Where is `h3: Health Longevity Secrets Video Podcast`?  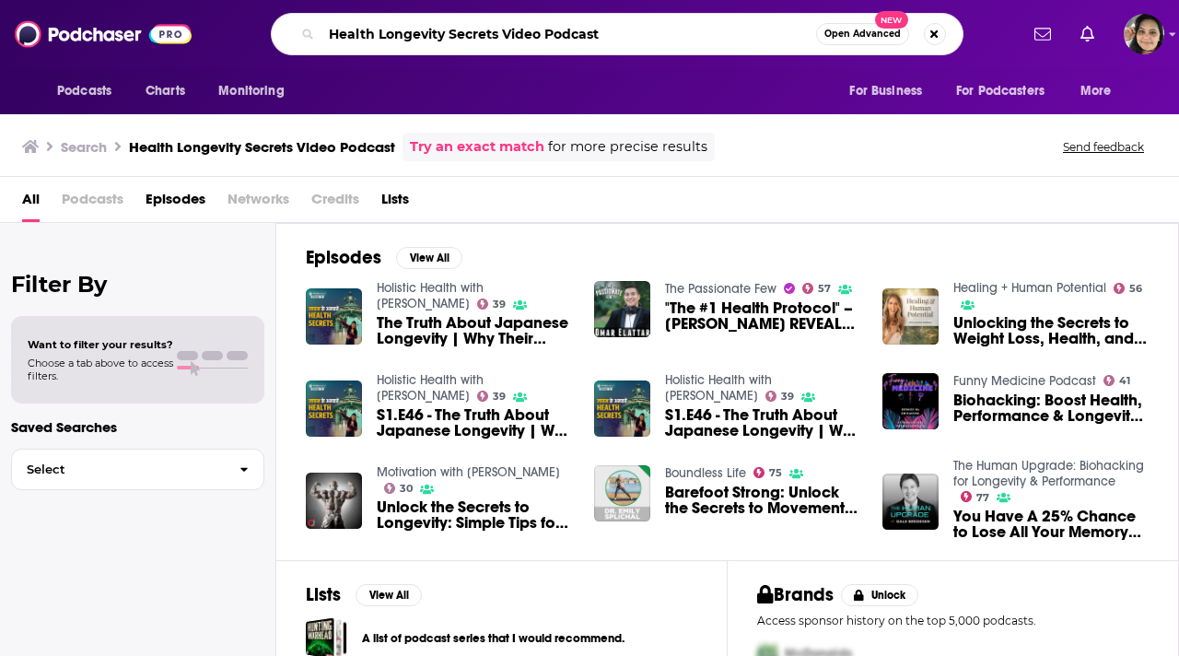 h3: Health Longevity Secrets Video Podcast is located at coordinates (262, 146).